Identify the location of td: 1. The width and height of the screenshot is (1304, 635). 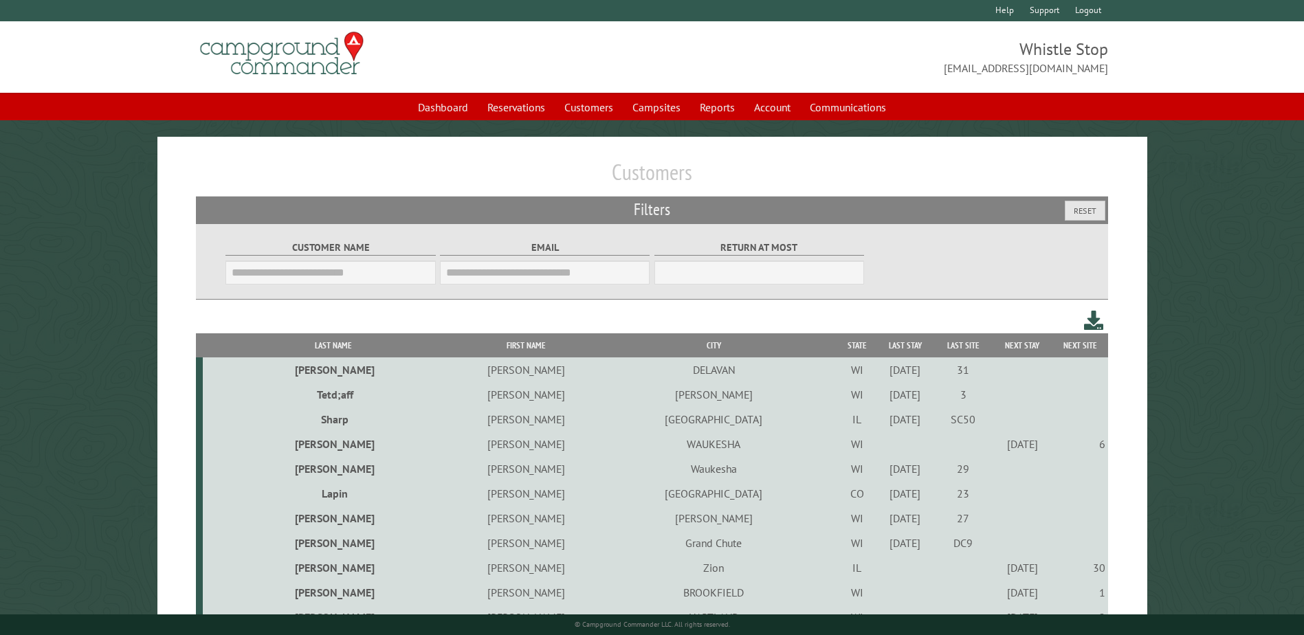
(1081, 593).